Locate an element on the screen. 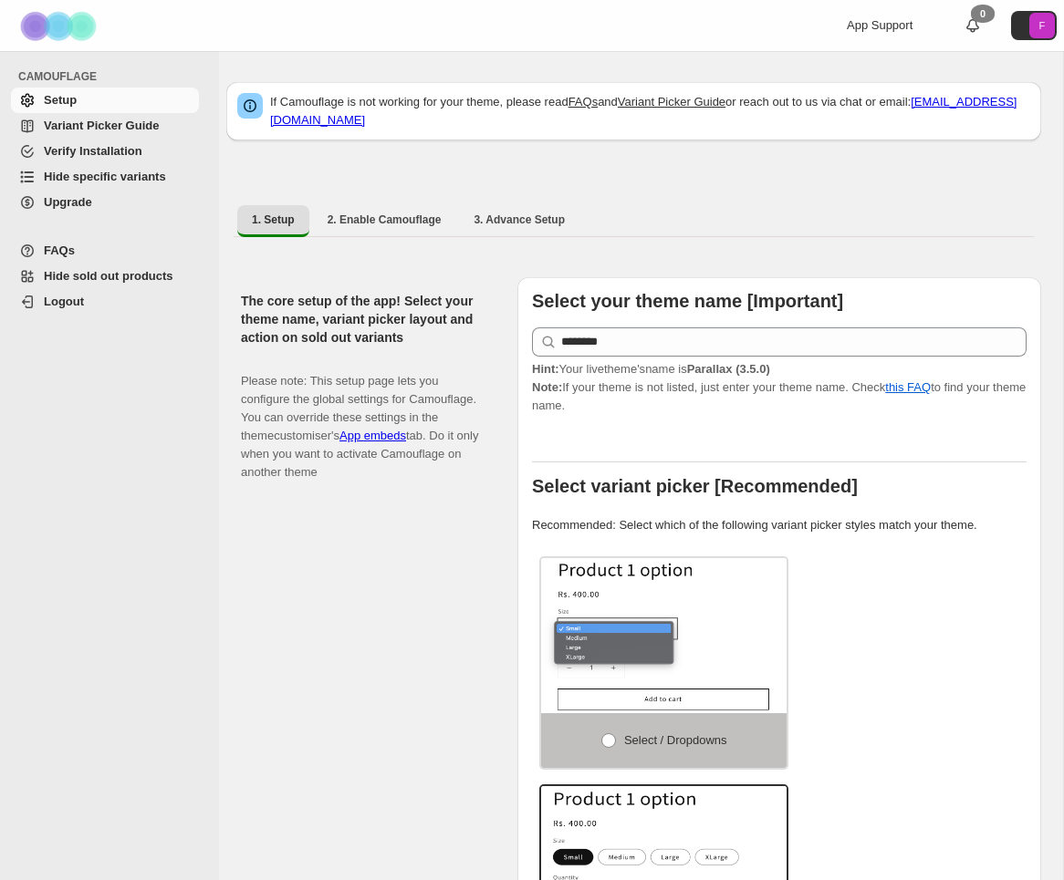  a: Hide sold out products is located at coordinates (105, 276).